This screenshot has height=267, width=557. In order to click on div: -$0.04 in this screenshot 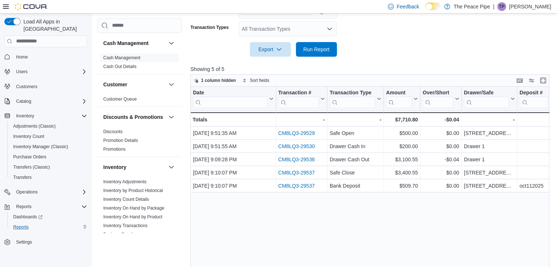, I will do `click(440, 120)`.